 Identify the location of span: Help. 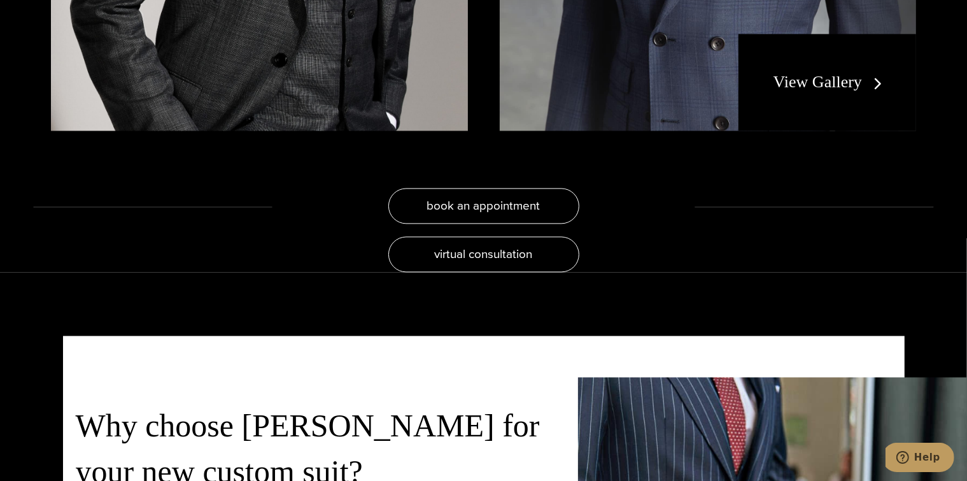
(41, 15).